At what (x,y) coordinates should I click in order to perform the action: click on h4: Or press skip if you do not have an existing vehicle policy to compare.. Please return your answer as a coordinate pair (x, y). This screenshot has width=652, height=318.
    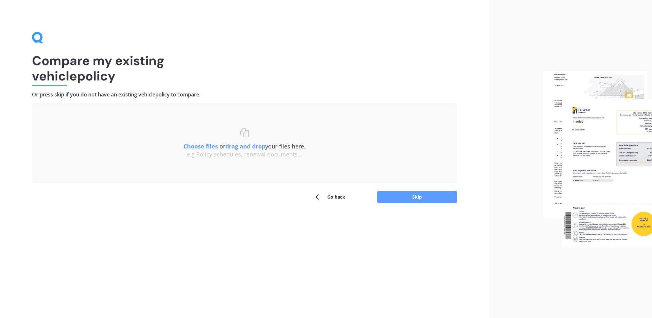
    Looking at the image, I should click on (244, 95).